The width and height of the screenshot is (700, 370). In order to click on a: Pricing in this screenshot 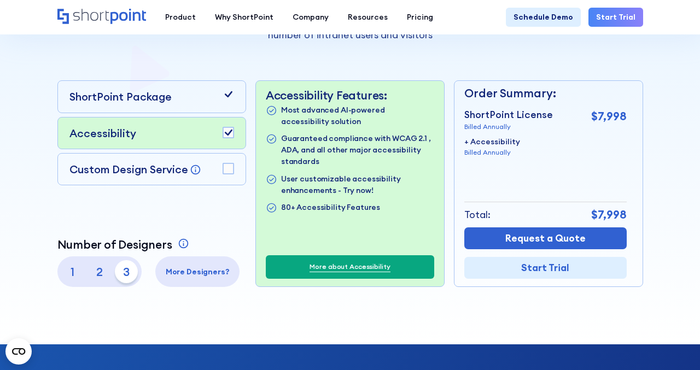, I will do `click(420, 17)`.